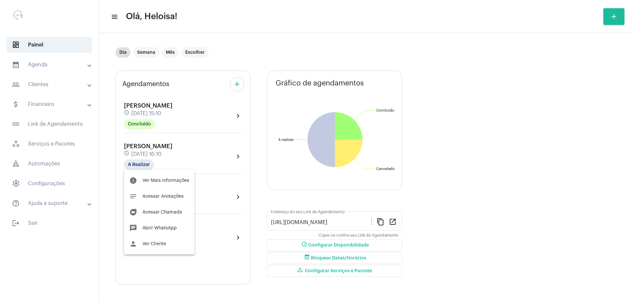  I want to click on mat-icon: notes, so click(133, 196).